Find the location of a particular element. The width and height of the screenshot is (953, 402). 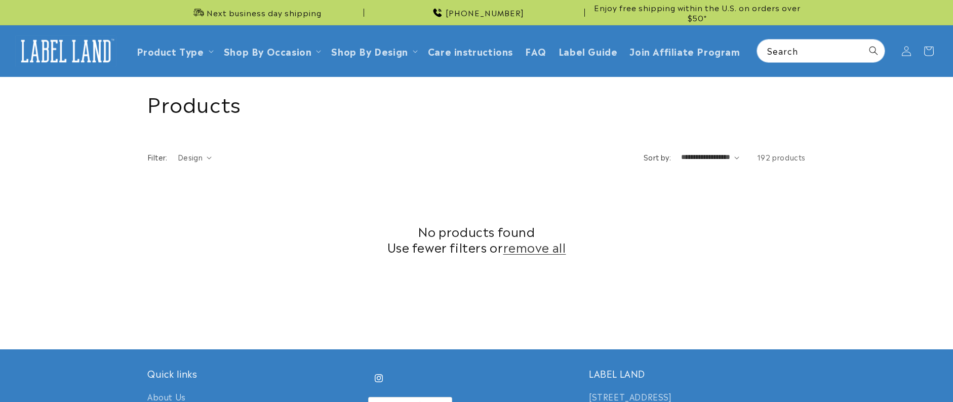

a: FAQ is located at coordinates (536, 51).